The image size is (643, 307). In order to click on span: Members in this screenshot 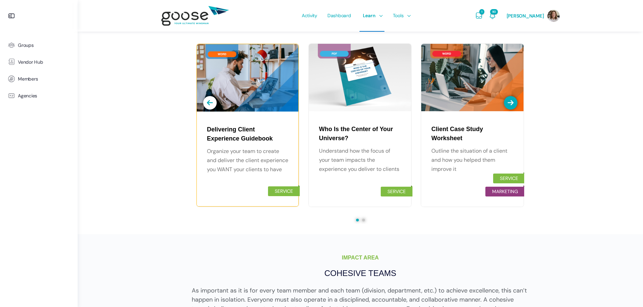, I will do `click(28, 79)`.